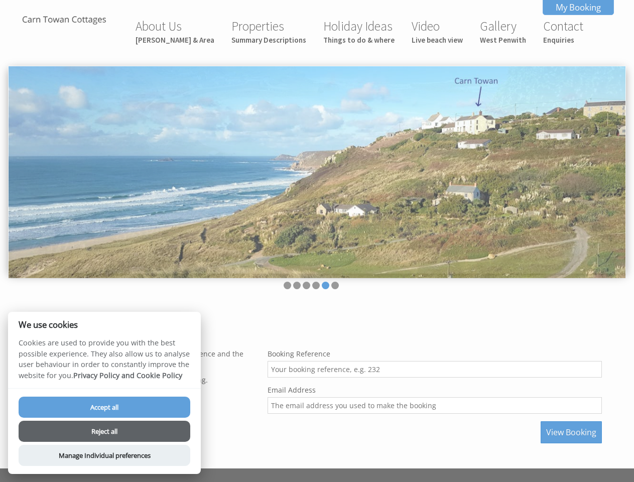  What do you see at coordinates (359, 31) in the screenshot?
I see `a: Holiday IdeasThings to do & where` at bounding box center [359, 31].